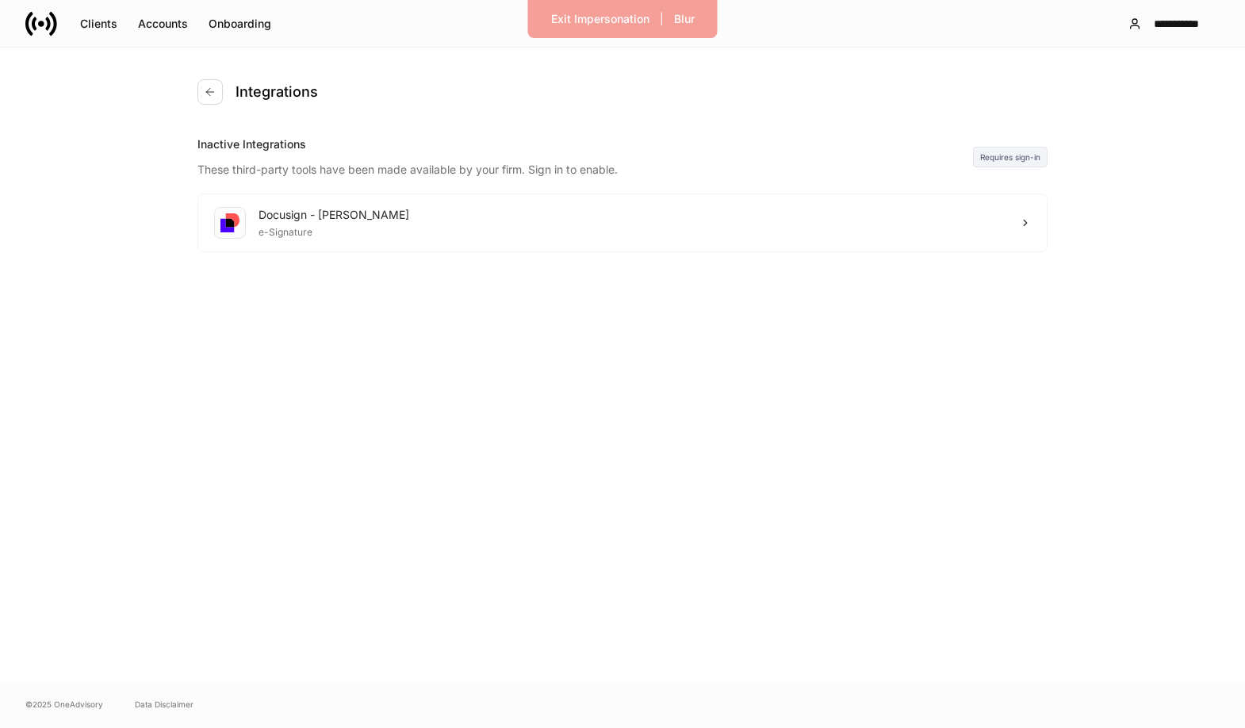 This screenshot has height=728, width=1245. What do you see at coordinates (600, 19) in the screenshot?
I see `button: Exit Impersonation` at bounding box center [600, 19].